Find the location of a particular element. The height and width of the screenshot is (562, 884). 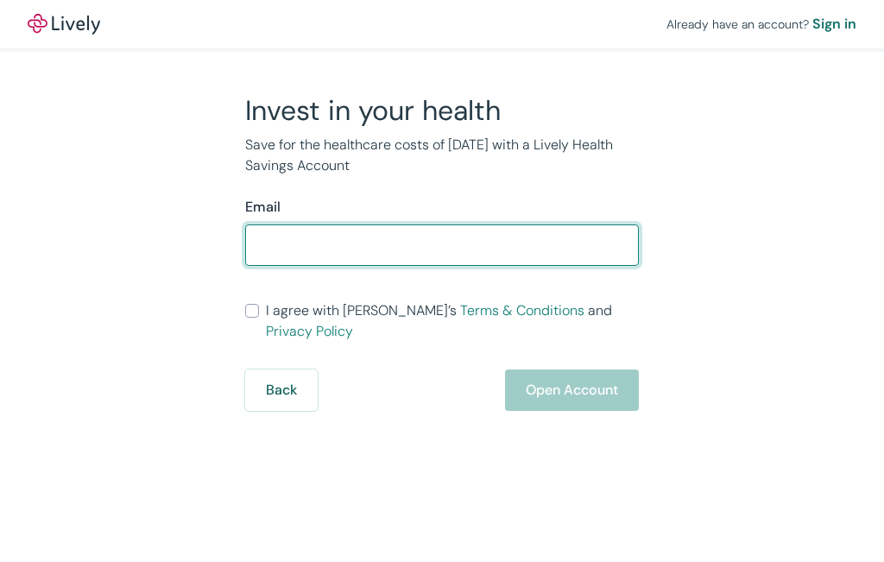

a: Sign in is located at coordinates (834, 24).